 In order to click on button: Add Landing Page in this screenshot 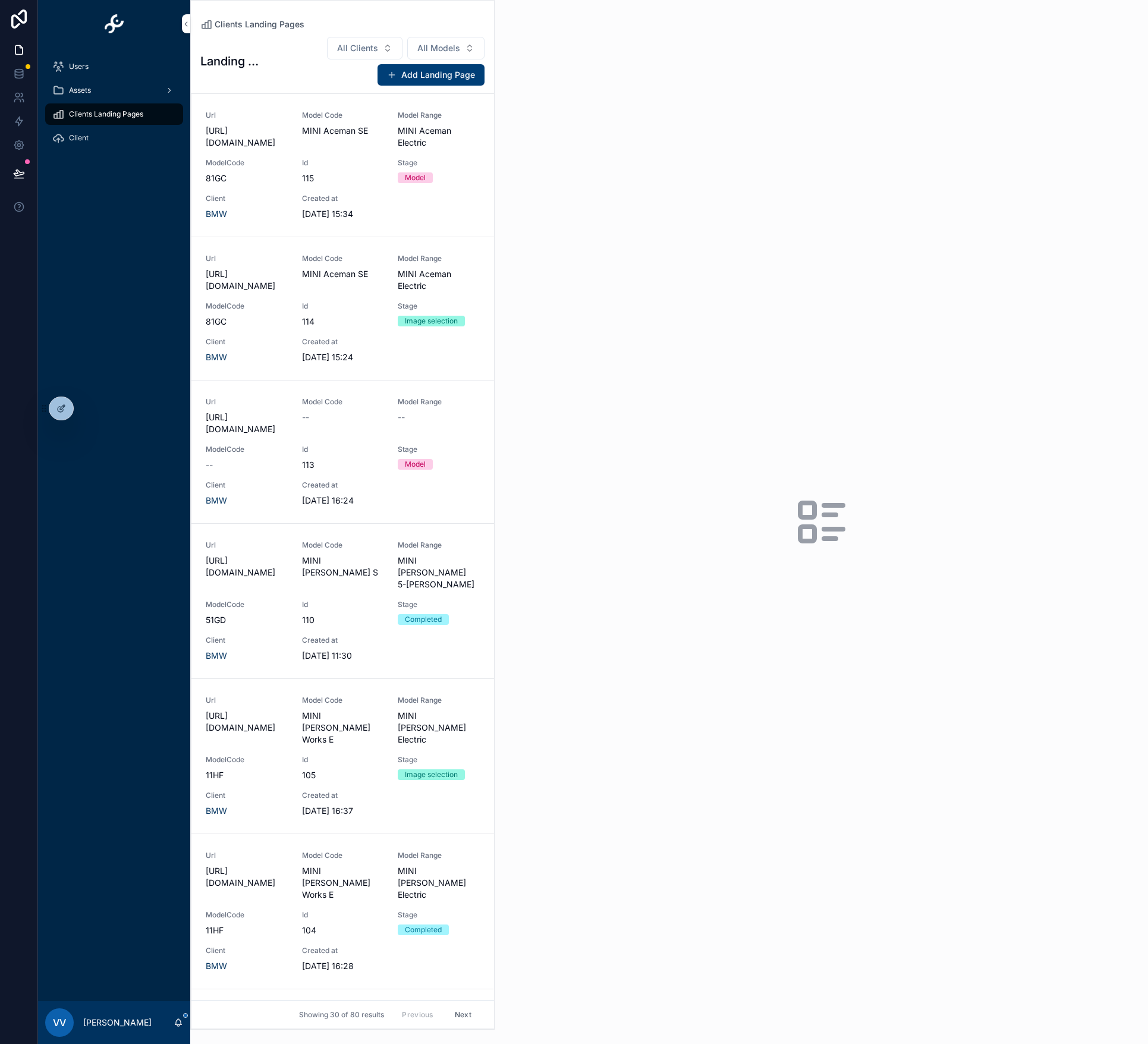, I will do `click(431, 75)`.